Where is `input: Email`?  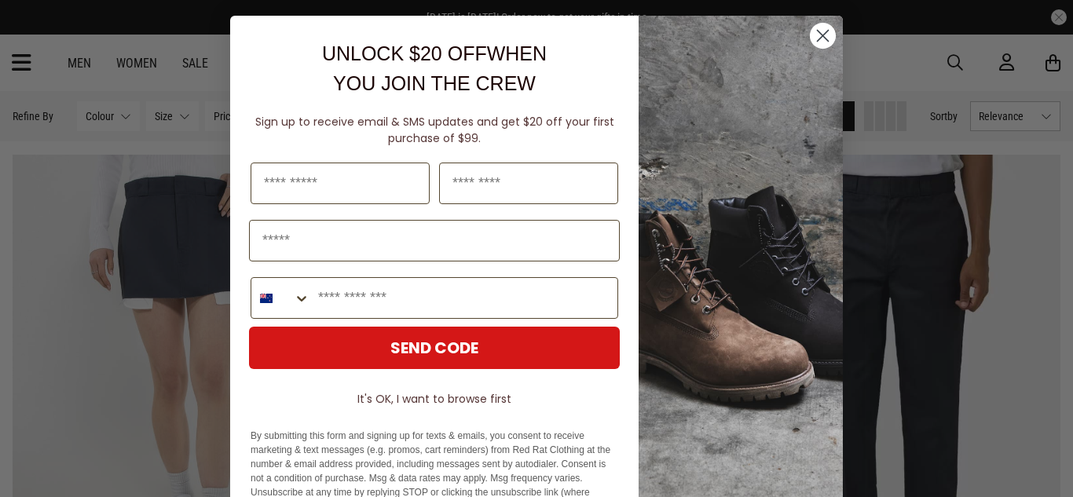
input: Email is located at coordinates (435, 240).